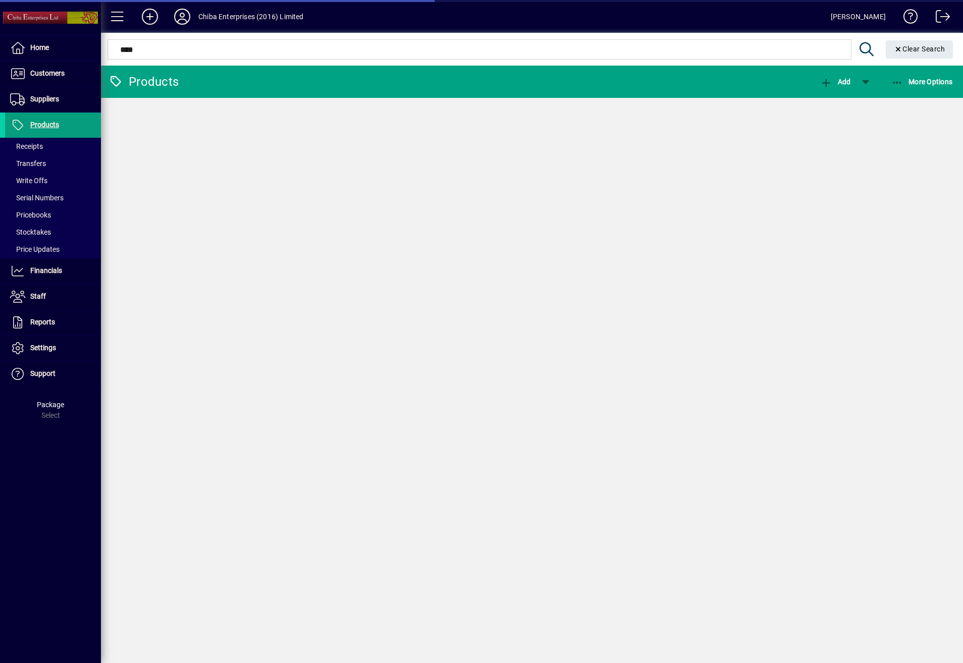  I want to click on a: Price Updates, so click(53, 249).